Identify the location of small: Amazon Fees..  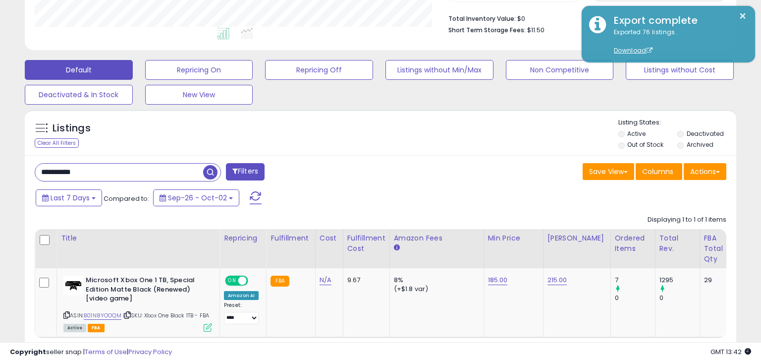
(397, 248).